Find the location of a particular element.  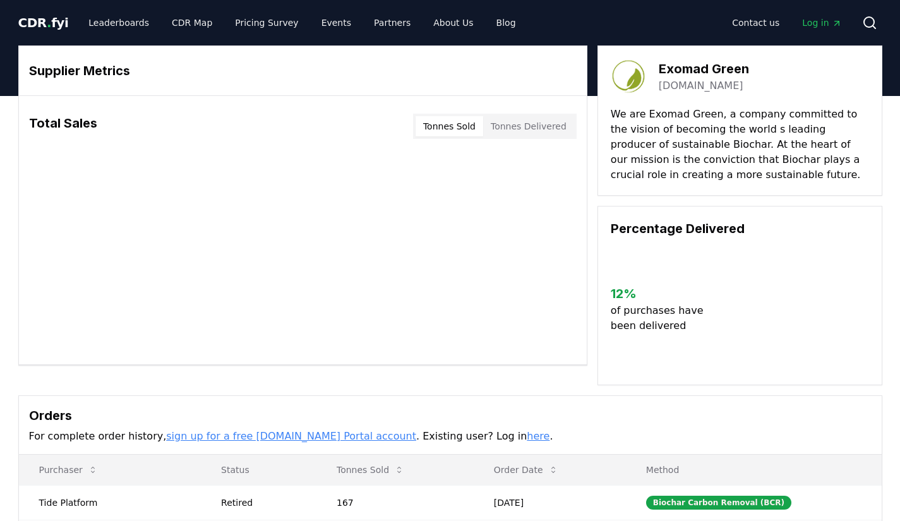

a: CDR.fyi is located at coordinates (44, 23).